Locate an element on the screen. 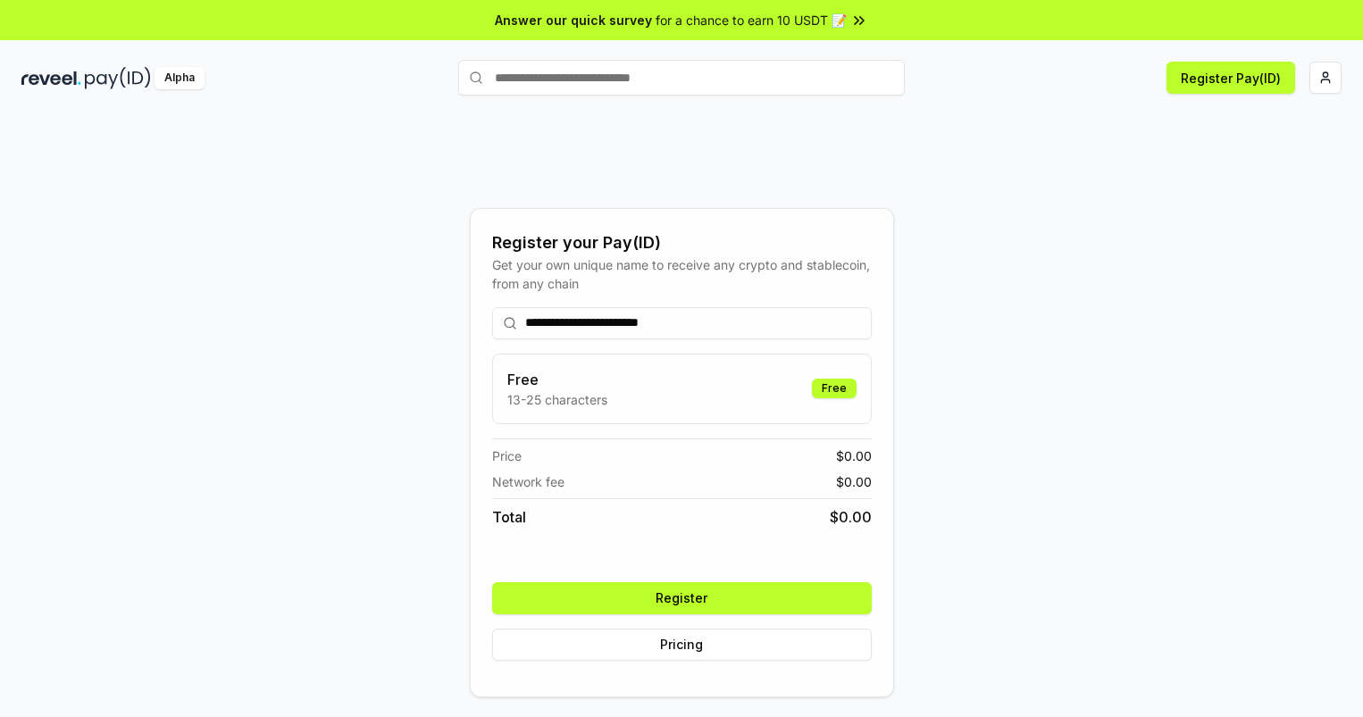 This screenshot has width=1363, height=717. span: Price is located at coordinates (506, 455).